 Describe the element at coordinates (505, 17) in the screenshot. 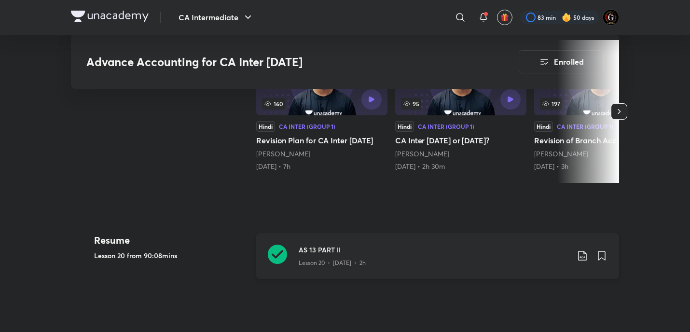

I see `img: avatar` at that location.